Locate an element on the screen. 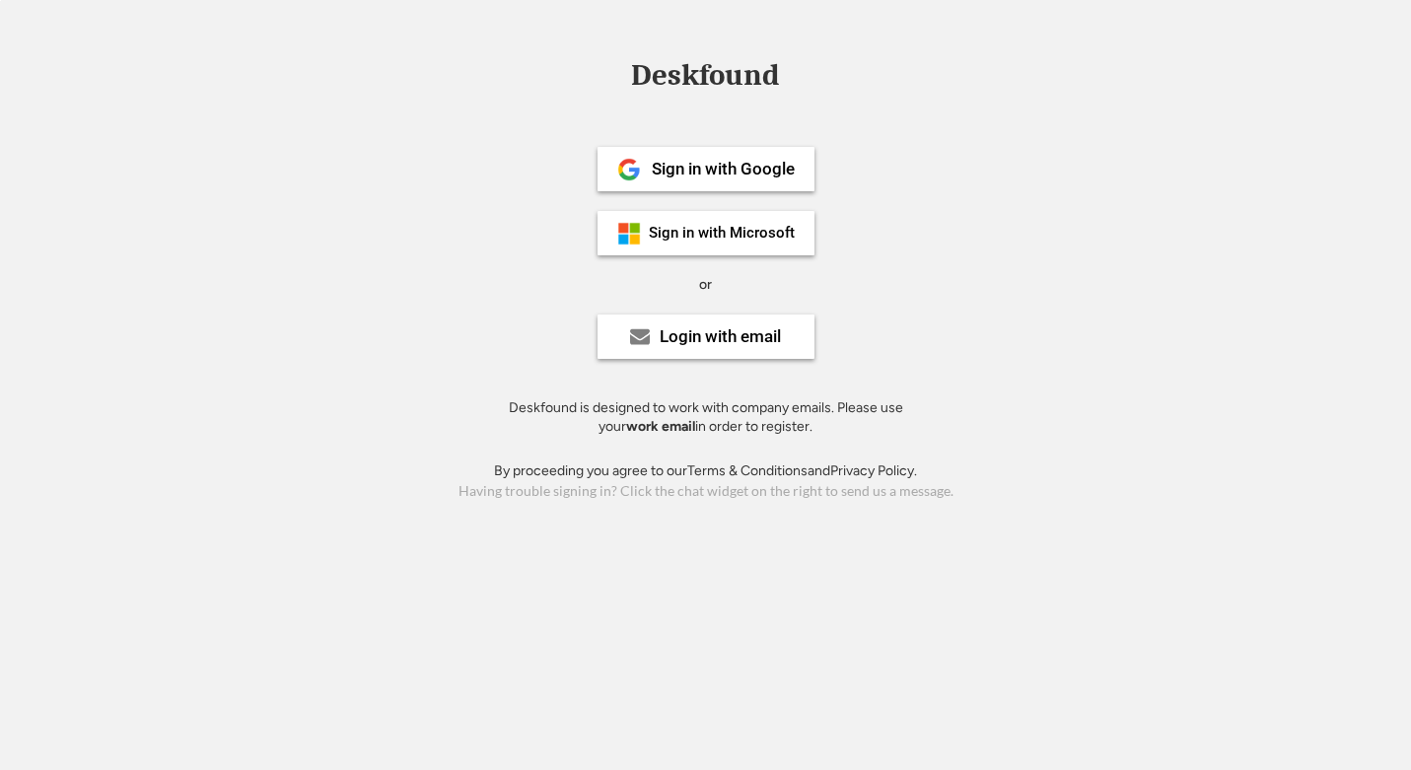 The image size is (1411, 770). div: Deskfound is designed to work with company emails. Please use your in order to register. is located at coordinates (706, 417).